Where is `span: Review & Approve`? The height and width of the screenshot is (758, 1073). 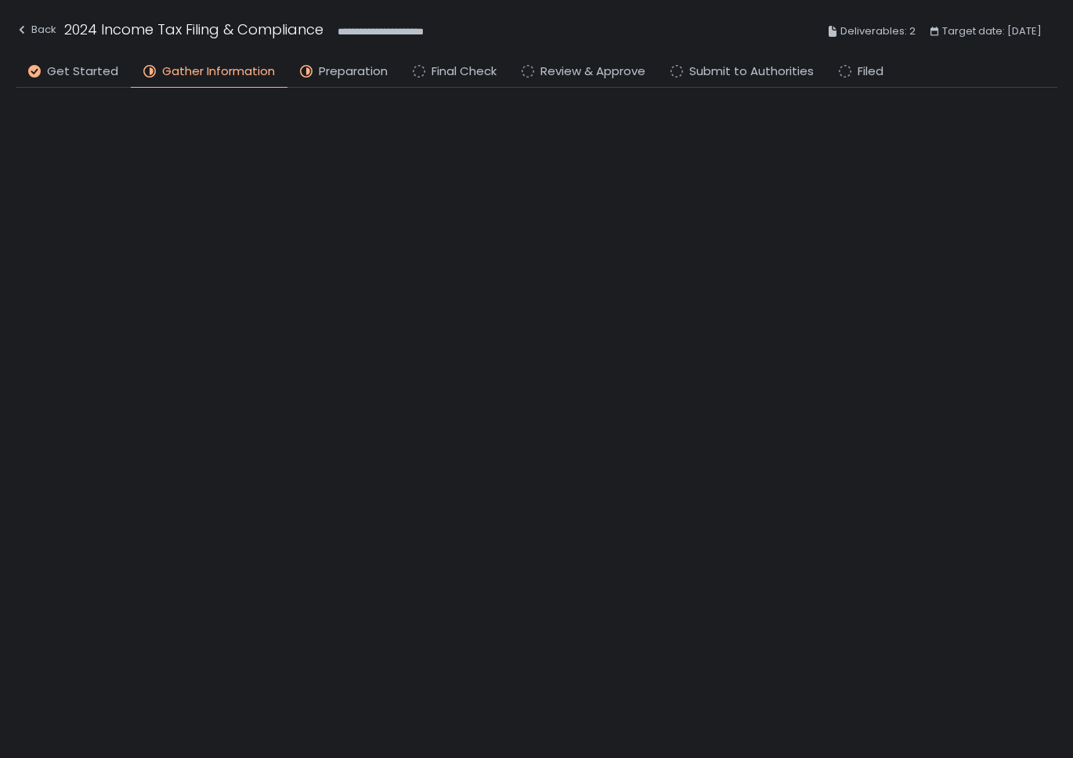
span: Review & Approve is located at coordinates (593, 71).